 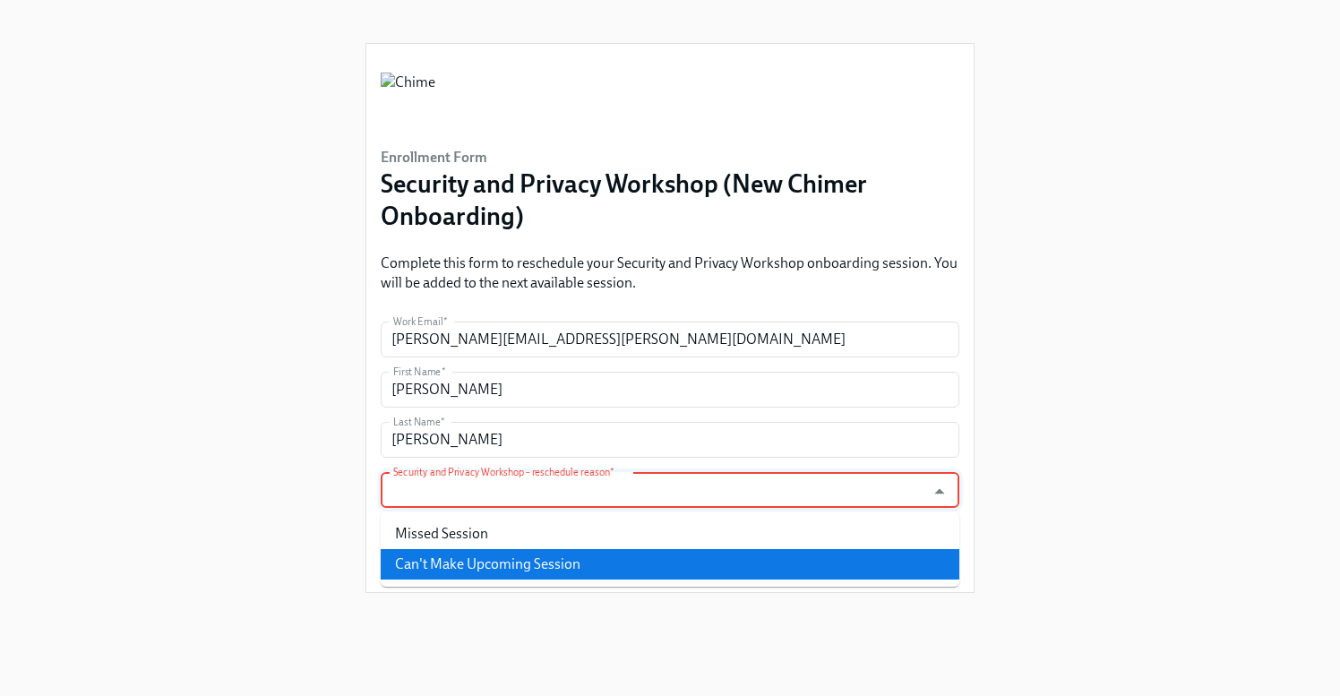 I want to click on h3: Security and Privacy Workshop (New Chimer Onboarding), so click(x=670, y=200).